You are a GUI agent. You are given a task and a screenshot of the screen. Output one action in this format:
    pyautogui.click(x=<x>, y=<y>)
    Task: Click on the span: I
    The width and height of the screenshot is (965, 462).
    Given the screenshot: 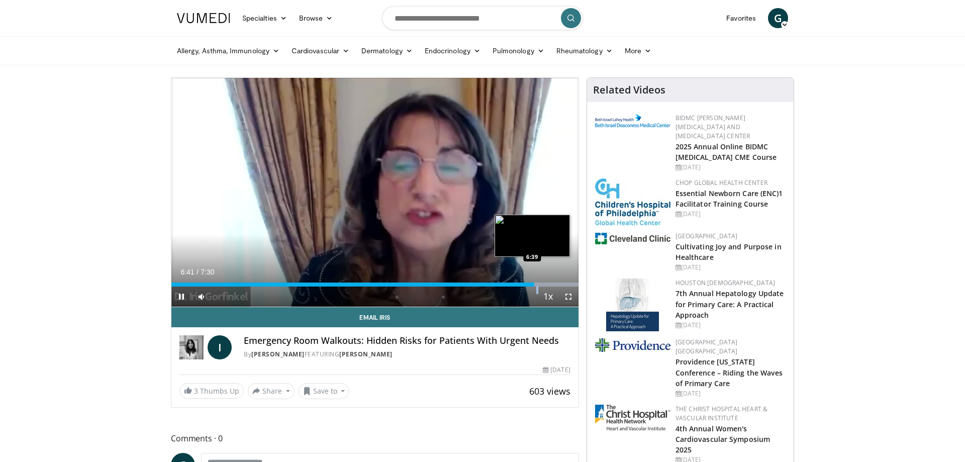 What is the action you would take?
    pyautogui.click(x=220, y=347)
    